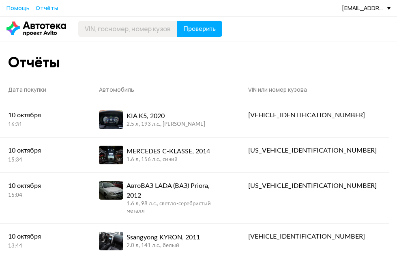 This screenshot has height=254, width=397. I want to click on span: Помощь, so click(18, 8).